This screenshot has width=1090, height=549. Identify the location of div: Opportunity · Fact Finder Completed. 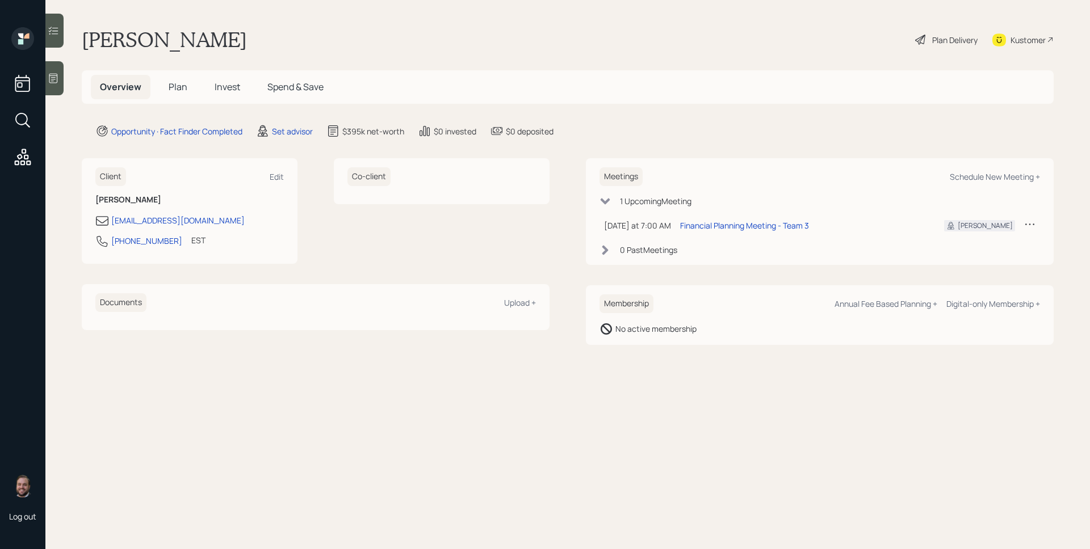
(176, 131).